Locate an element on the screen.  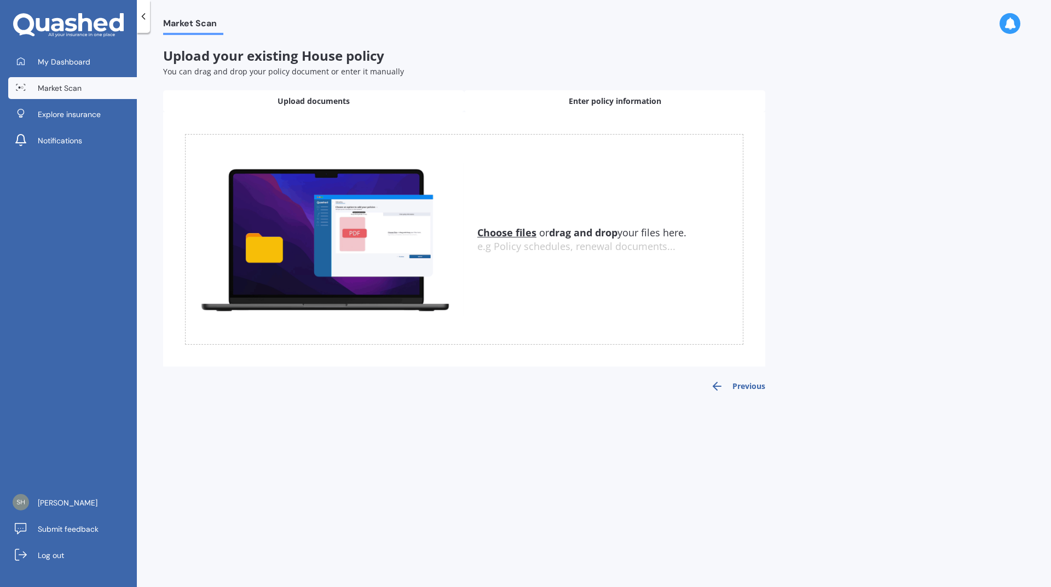
img: 3bd576f31566ea90b25d382af627a031 is located at coordinates (21, 502).